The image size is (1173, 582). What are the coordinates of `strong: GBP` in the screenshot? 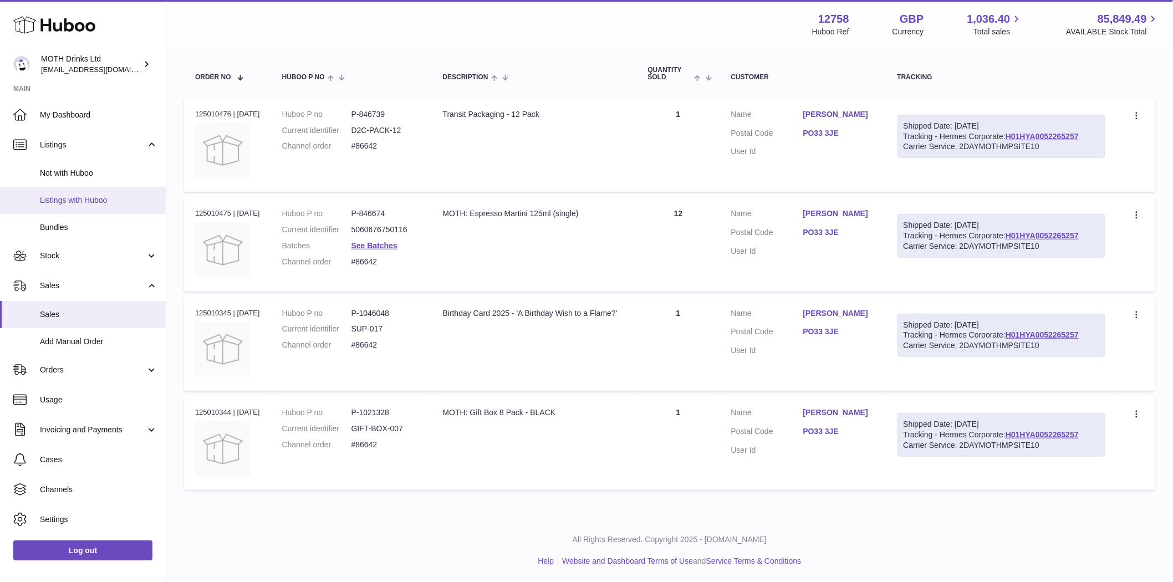 It's located at (912, 19).